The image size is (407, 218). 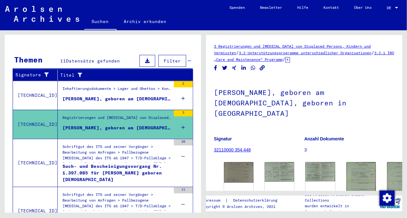 I want to click on img: yv_logo.png, so click(x=390, y=203).